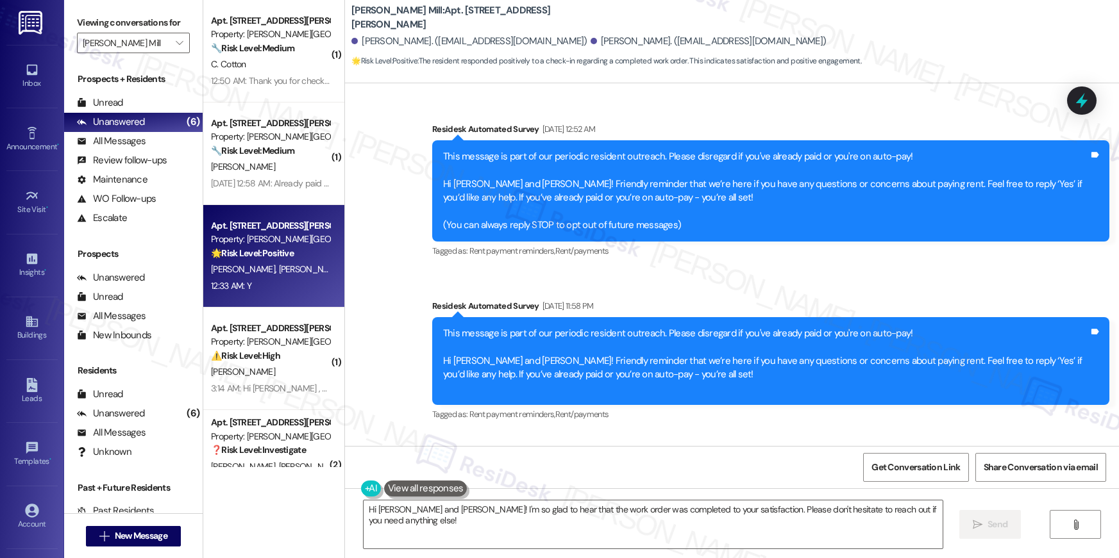  I want to click on span: Get Conversation Link, so click(916, 467).